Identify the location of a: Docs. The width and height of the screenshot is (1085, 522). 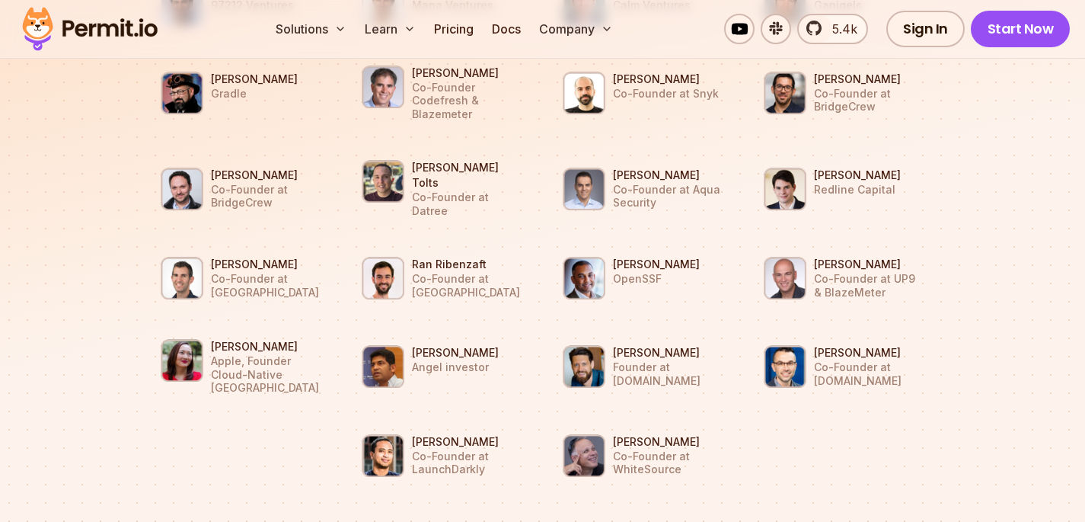
(506, 29).